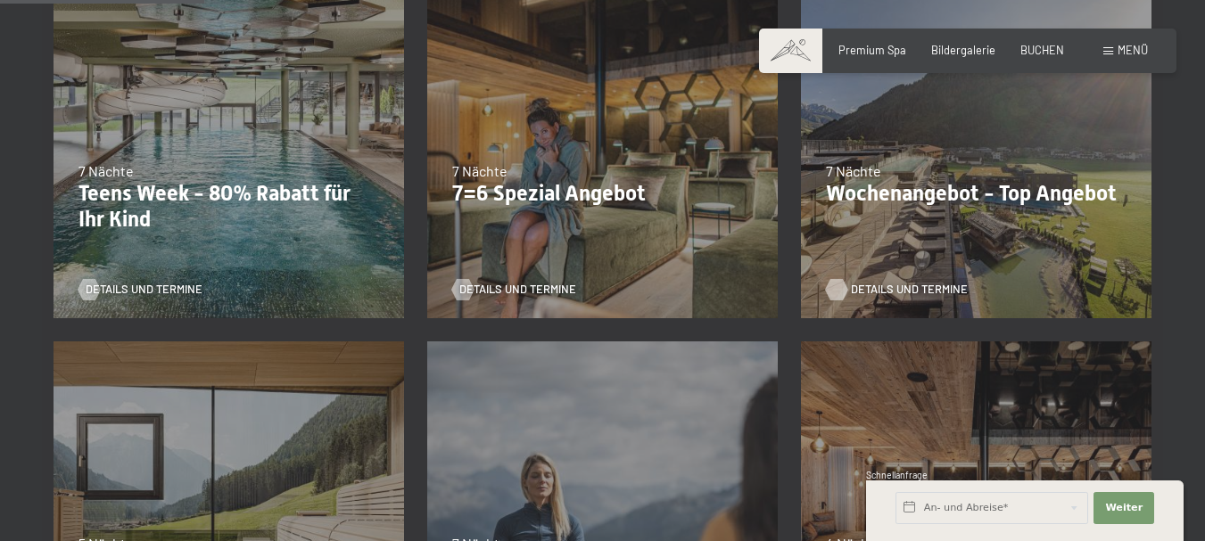 This screenshot has height=541, width=1205. What do you see at coordinates (1042, 50) in the screenshot?
I see `span: BUCHEN` at bounding box center [1042, 50].